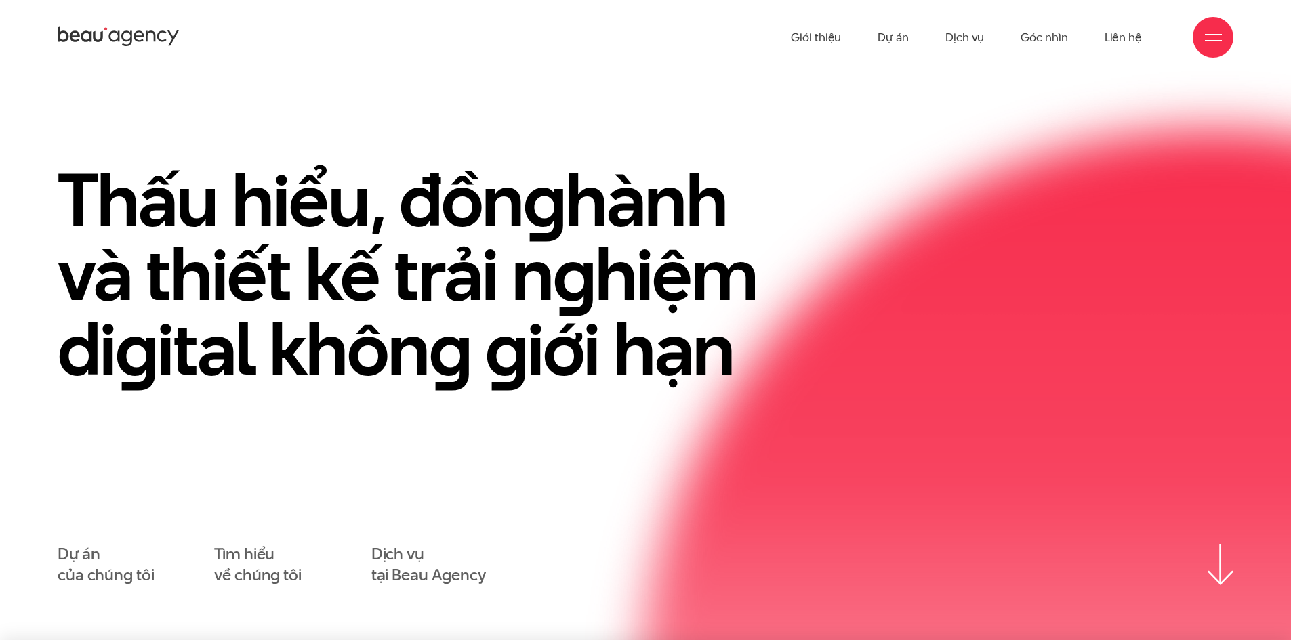 This screenshot has height=640, width=1291. Describe the element at coordinates (106, 565) in the screenshot. I see `a: Dự áncủa chúng tôi` at that location.